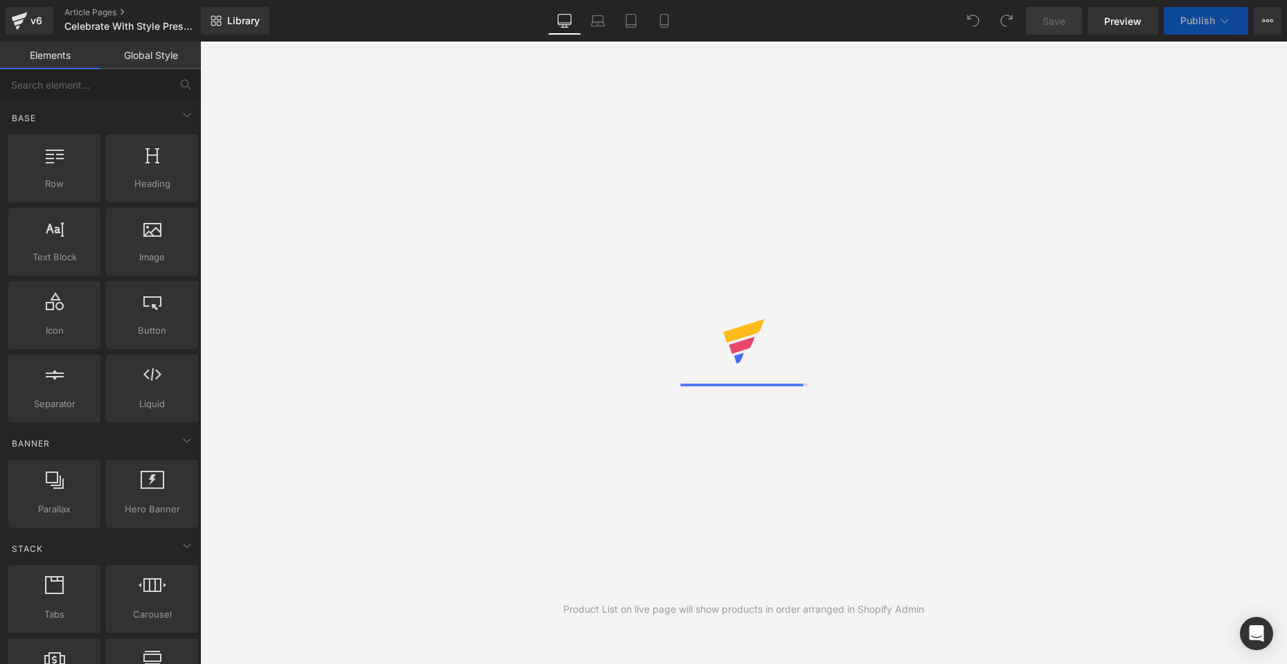 This screenshot has height=664, width=1287. Describe the element at coordinates (27, 548) in the screenshot. I see `span: Stack` at that location.